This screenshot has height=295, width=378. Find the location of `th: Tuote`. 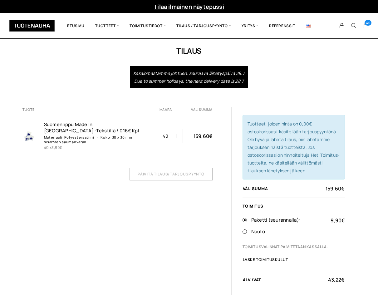

th: Tuote is located at coordinates (85, 109).